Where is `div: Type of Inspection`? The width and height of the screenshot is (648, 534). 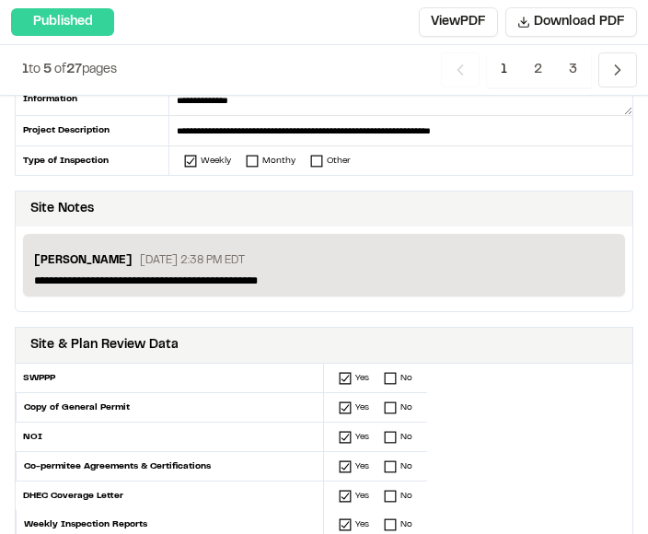
div: Type of Inspection is located at coordinates (92, 160).